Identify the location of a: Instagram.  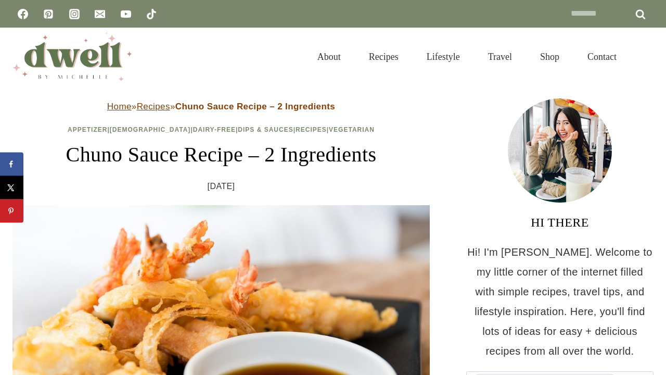
(74, 14).